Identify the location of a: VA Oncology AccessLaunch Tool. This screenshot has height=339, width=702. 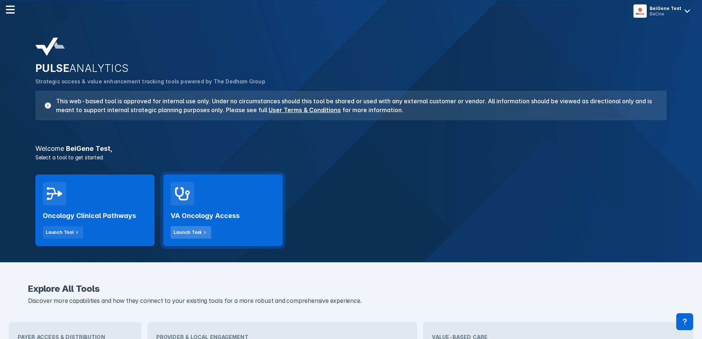
(223, 210).